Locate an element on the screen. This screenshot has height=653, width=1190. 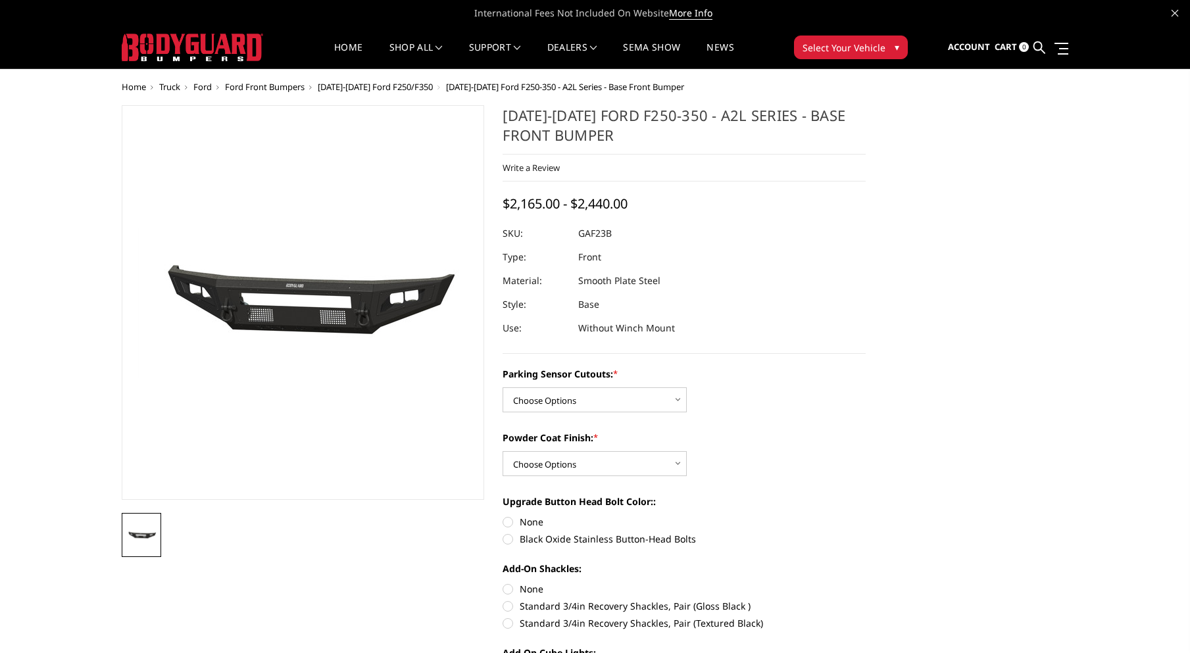
span: Ford Front Bumpers is located at coordinates (264, 87).